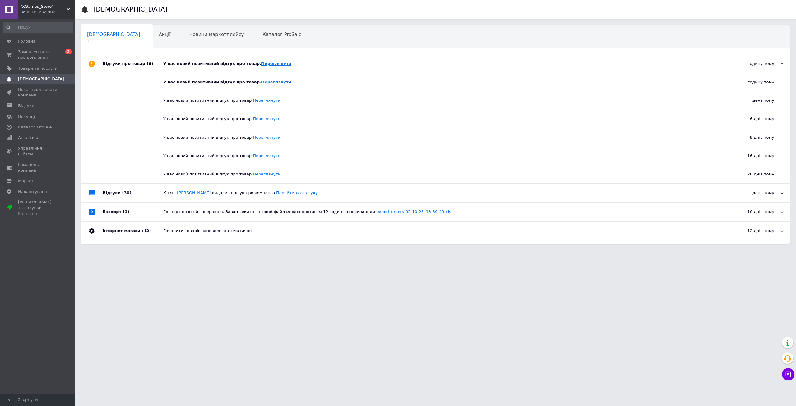 The image size is (796, 406). What do you see at coordinates (27, 41) in the screenshot?
I see `span: Головна` at bounding box center [27, 41].